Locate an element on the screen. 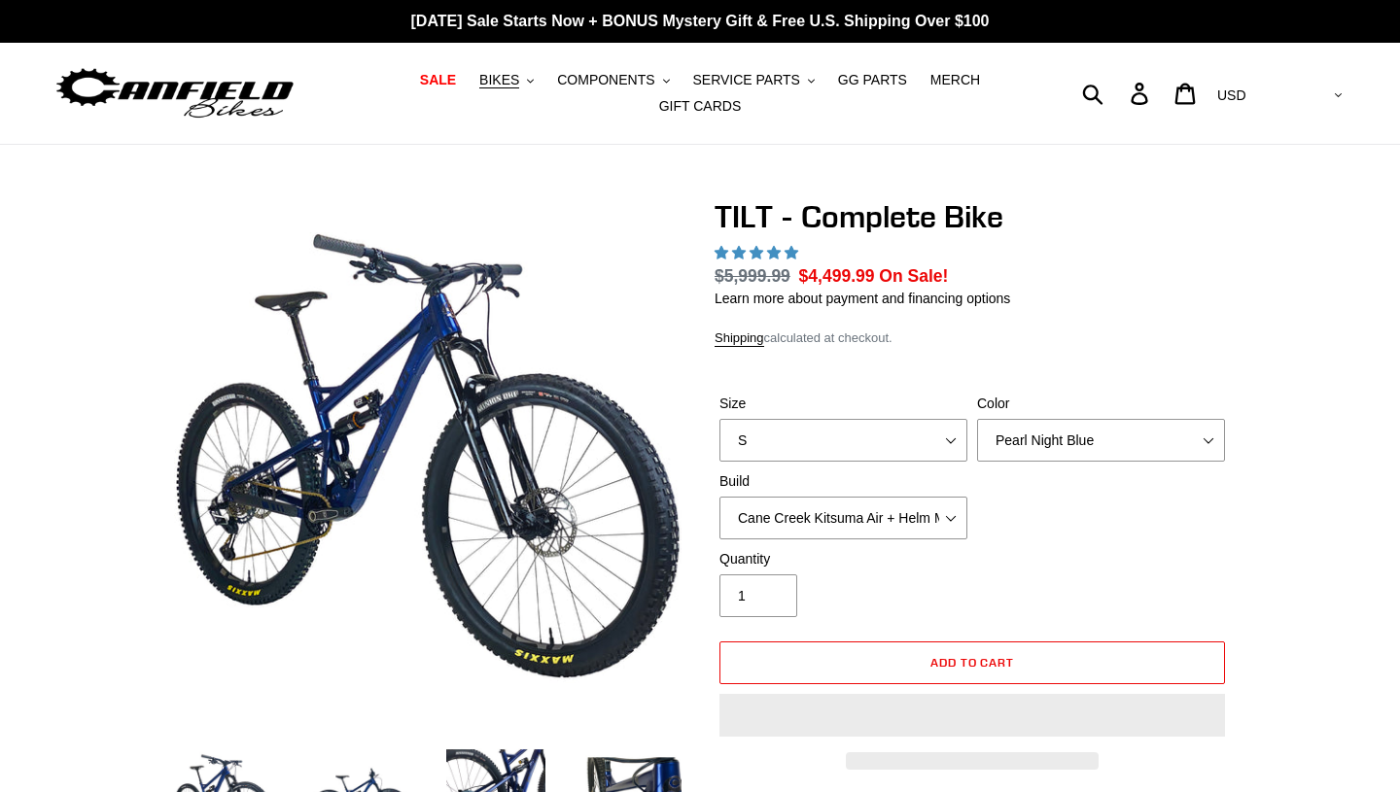  img: Canfield Bikes is located at coordinates (175, 93).